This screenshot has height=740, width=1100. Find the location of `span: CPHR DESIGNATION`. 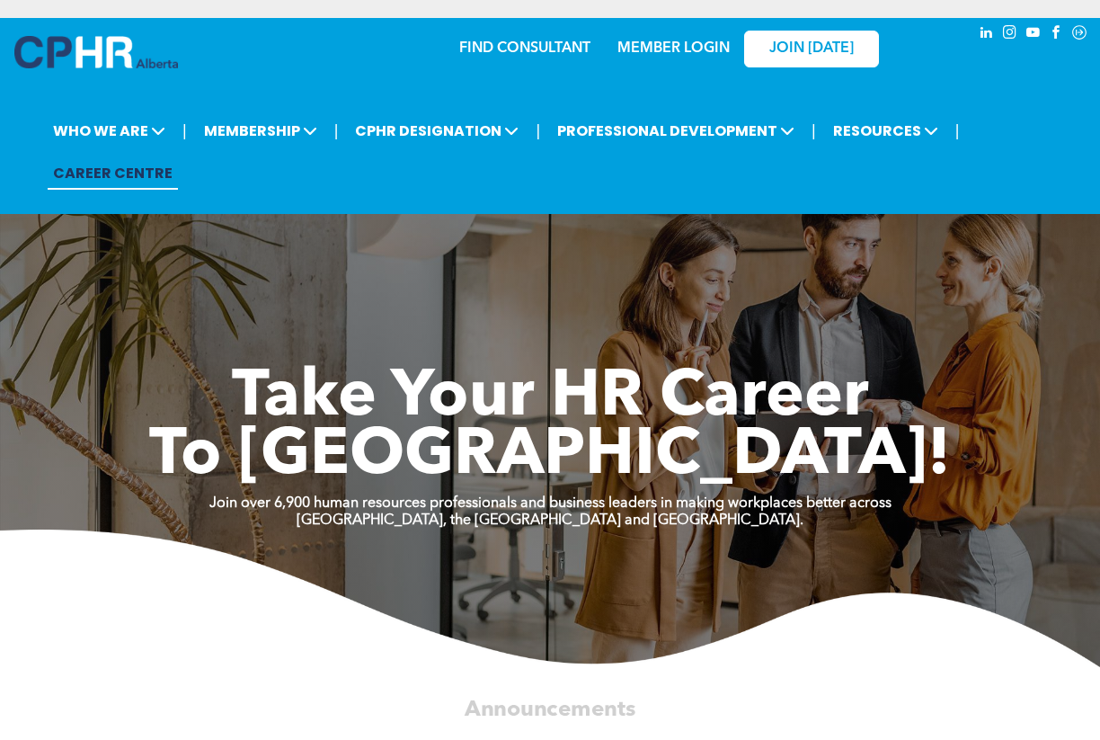

span: CPHR DESIGNATION is located at coordinates (437, 130).